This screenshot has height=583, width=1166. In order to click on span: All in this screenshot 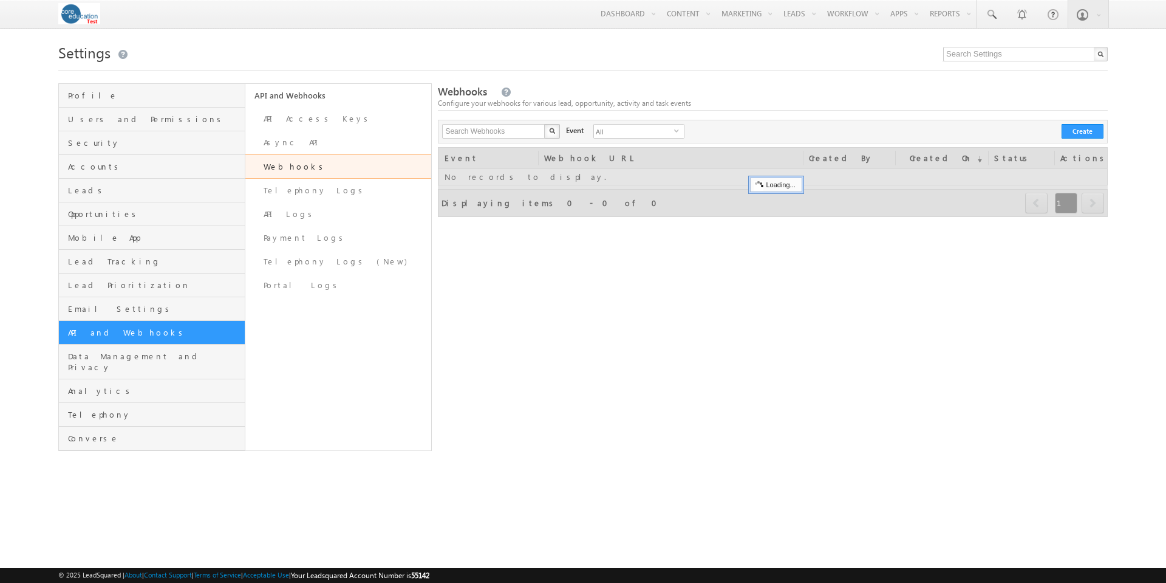, I will do `click(634, 131)`.